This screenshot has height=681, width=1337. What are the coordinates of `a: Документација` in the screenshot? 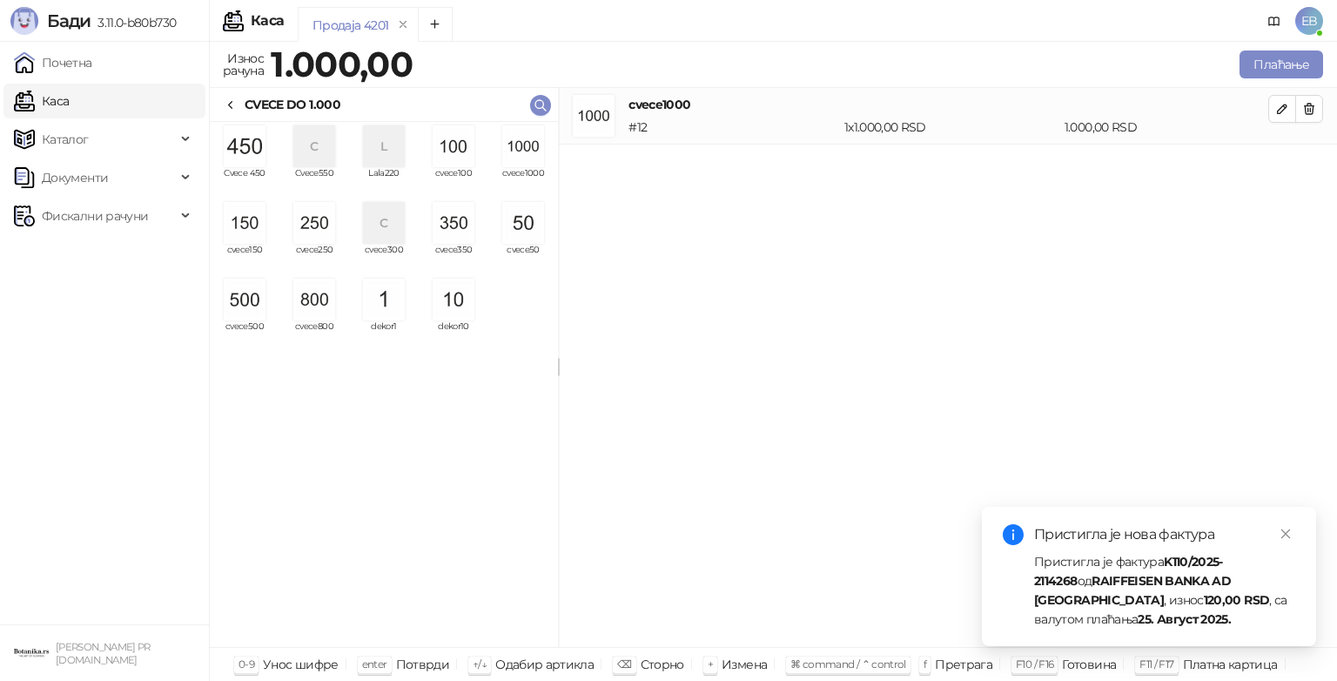 It's located at (1274, 21).